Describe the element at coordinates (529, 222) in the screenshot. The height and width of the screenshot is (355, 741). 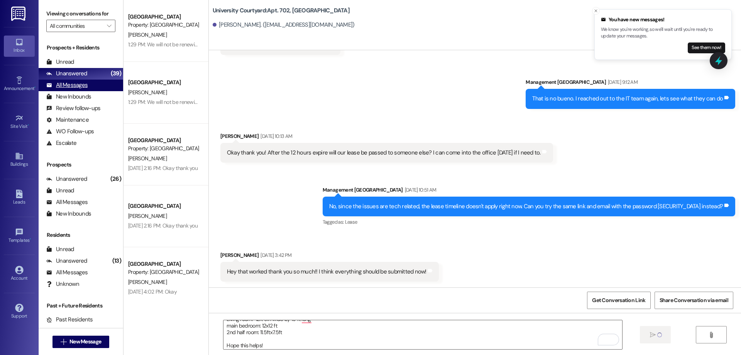
I see `div: Tagged as:` at that location.